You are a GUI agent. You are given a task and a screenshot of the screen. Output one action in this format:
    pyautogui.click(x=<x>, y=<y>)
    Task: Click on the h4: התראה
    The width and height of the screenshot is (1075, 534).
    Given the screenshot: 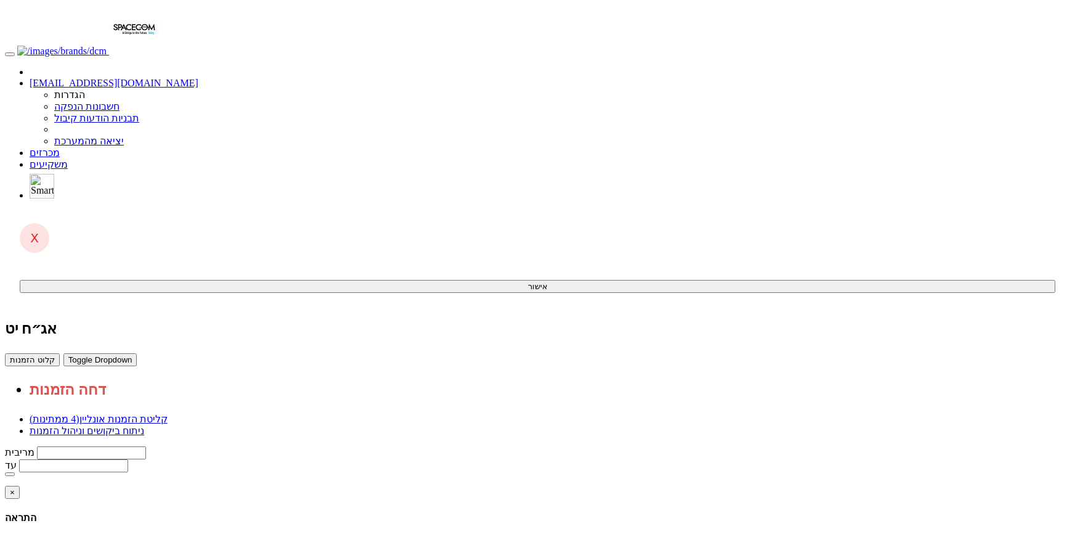 What is the action you would take?
    pyautogui.click(x=537, y=517)
    